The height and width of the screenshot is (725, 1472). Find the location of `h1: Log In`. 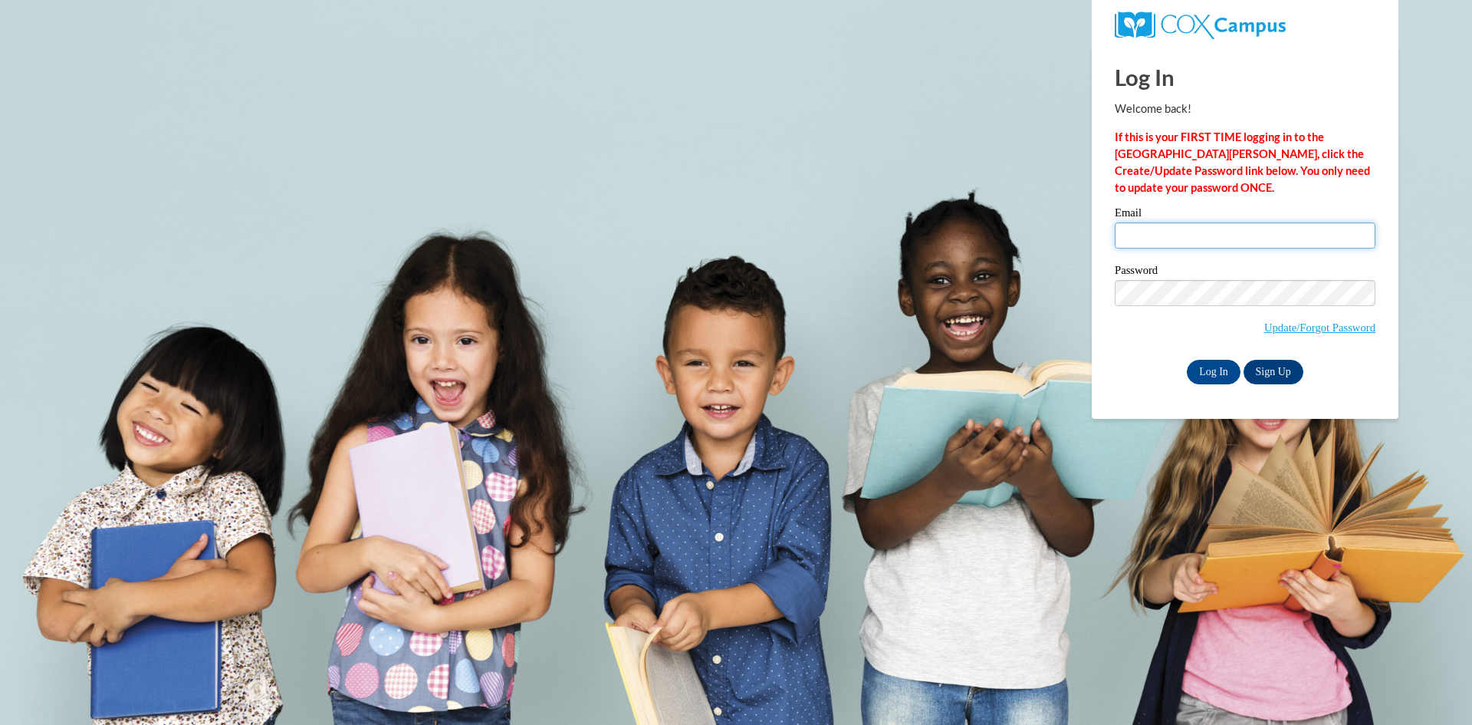

h1: Log In is located at coordinates (1245, 77).